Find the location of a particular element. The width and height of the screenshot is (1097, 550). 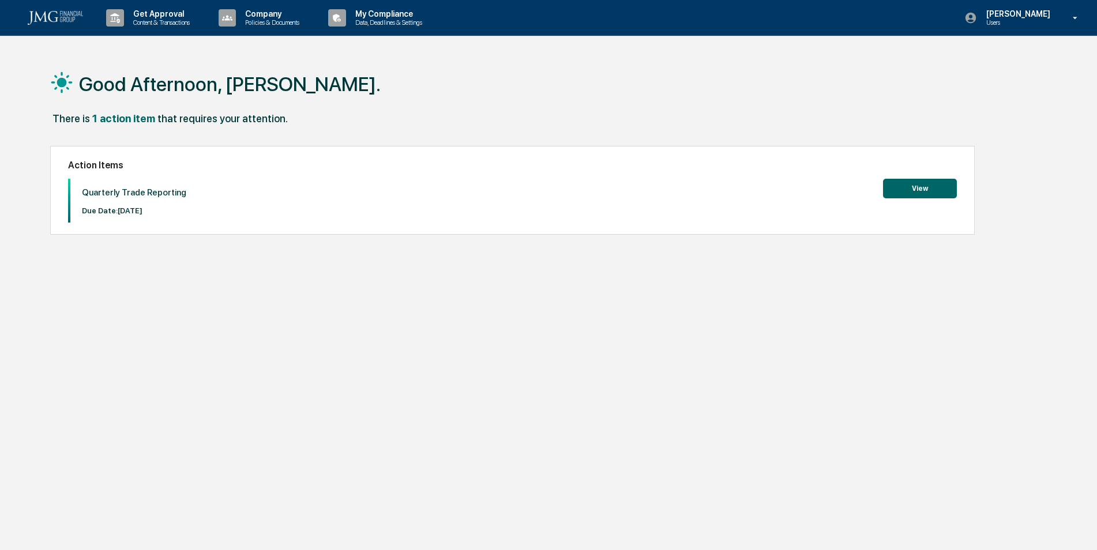

img: logo is located at coordinates (55, 18).